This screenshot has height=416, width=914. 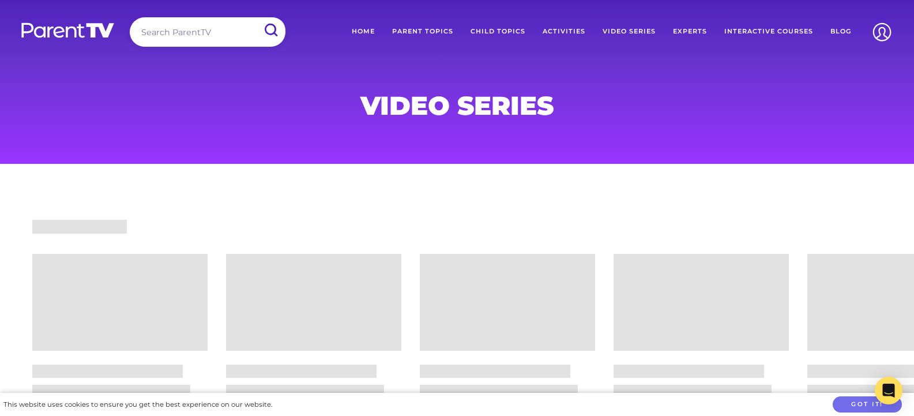 What do you see at coordinates (840, 32) in the screenshot?
I see `a: Blog` at bounding box center [840, 32].